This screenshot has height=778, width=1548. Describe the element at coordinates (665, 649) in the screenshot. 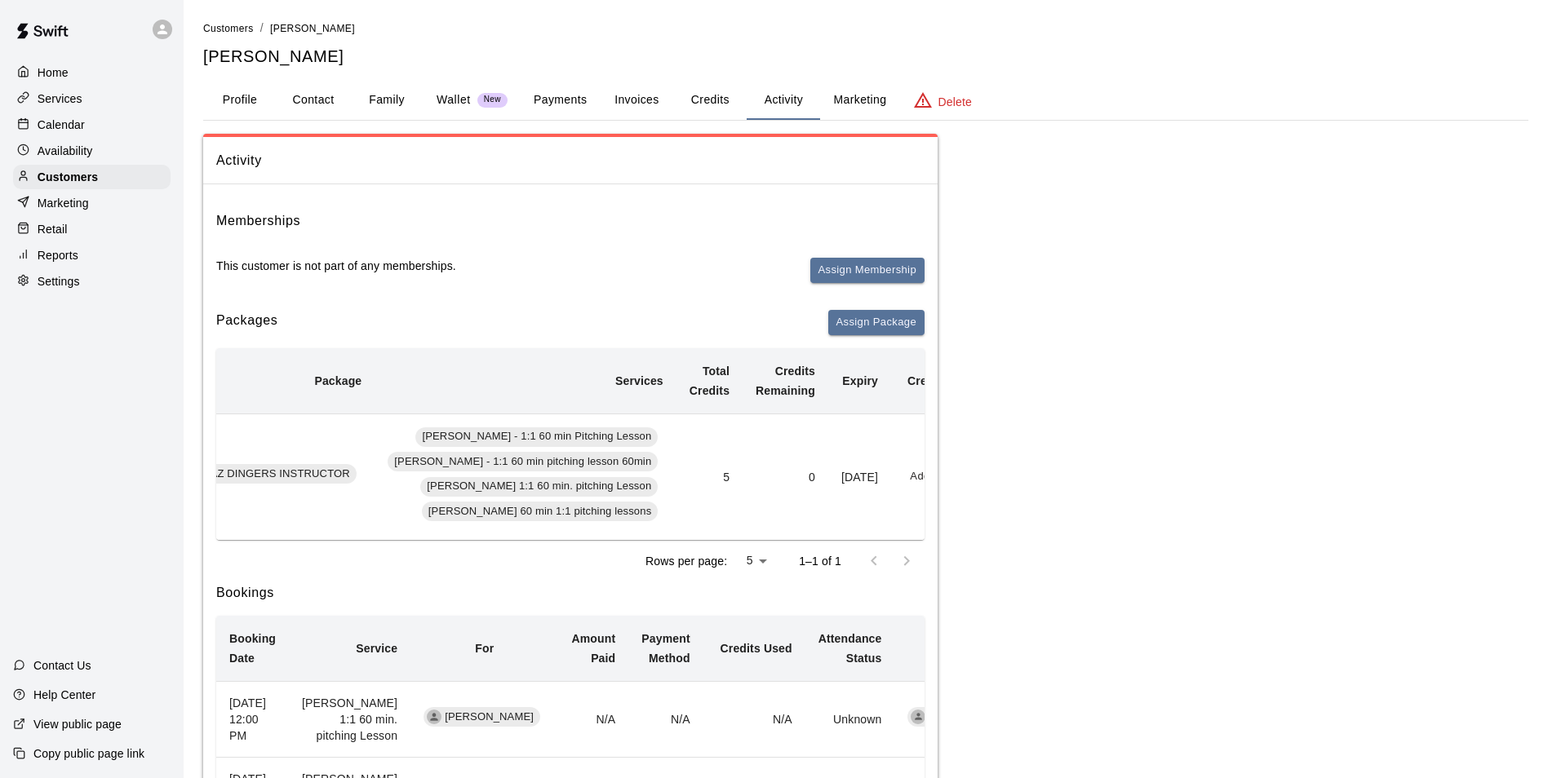

I see `b: Payment Method` at that location.